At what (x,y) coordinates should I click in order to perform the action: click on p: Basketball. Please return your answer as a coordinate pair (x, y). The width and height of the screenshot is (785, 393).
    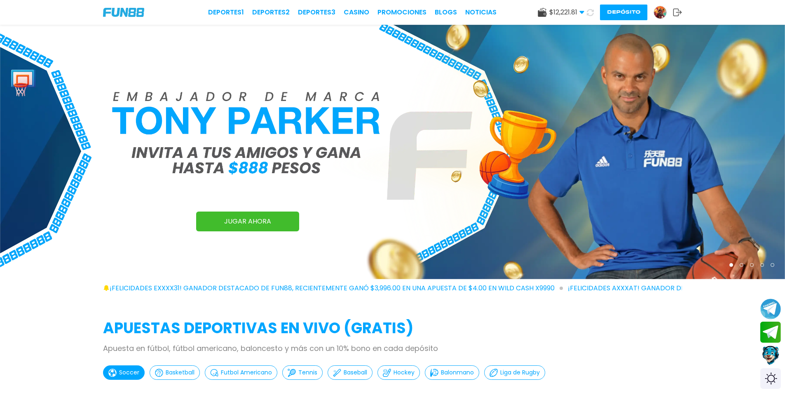
    Looking at the image, I should click on (180, 372).